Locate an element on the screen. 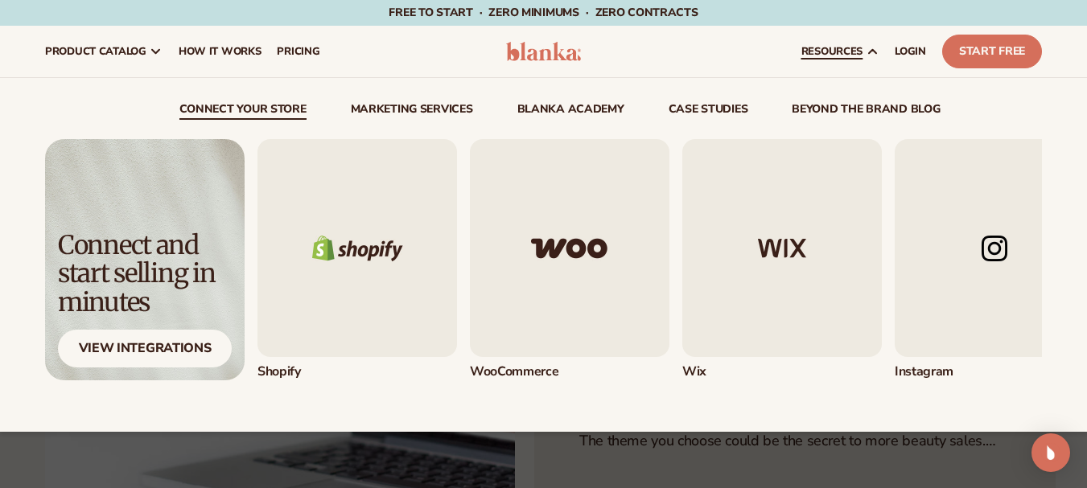 The height and width of the screenshot is (488, 1087). a: beyond the brand blog is located at coordinates (866, 112).